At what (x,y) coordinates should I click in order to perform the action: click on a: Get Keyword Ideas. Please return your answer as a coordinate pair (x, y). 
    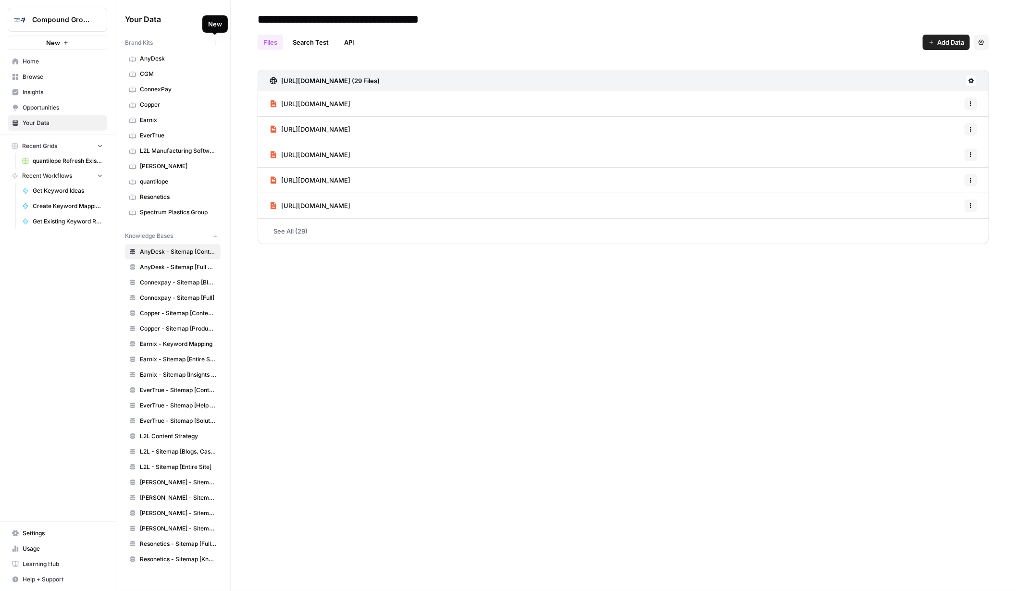
    Looking at the image, I should click on (62, 191).